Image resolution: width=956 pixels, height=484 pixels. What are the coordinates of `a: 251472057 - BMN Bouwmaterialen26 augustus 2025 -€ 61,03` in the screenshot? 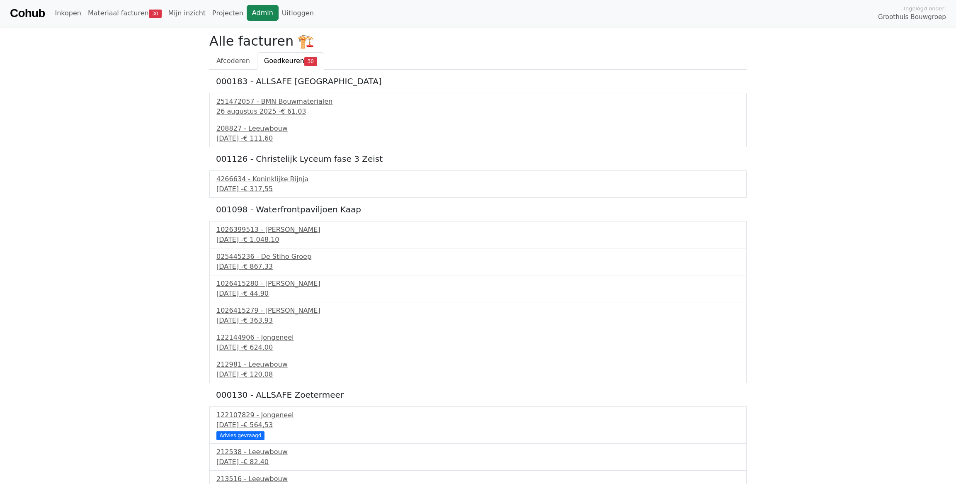 It's located at (478, 107).